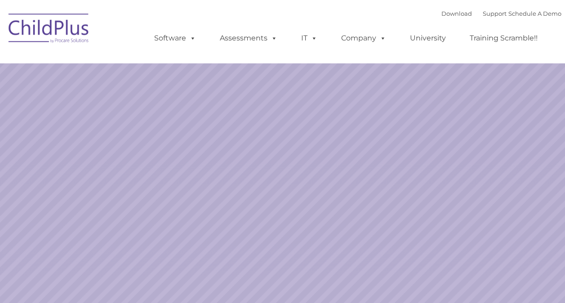 The height and width of the screenshot is (303, 565). I want to click on a: Schedule A Demo, so click(535, 13).